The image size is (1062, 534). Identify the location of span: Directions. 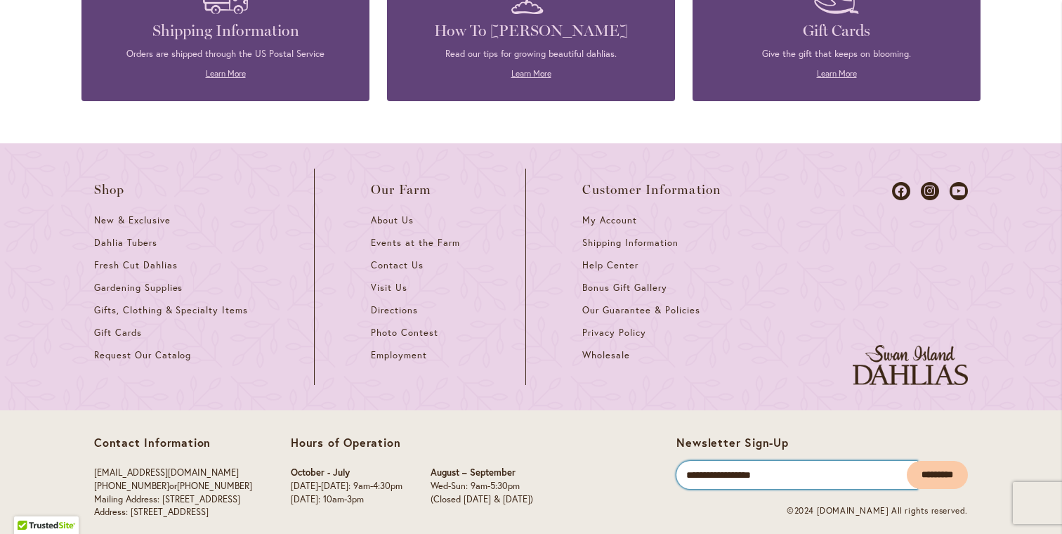
(394, 310).